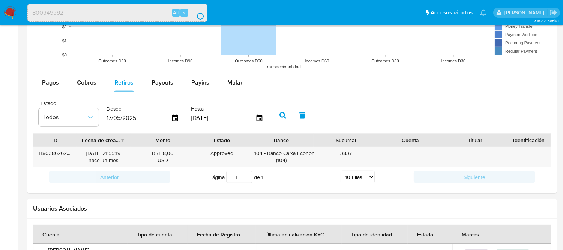  Describe the element at coordinates (184, 12) in the screenshot. I see `span: s` at that location.